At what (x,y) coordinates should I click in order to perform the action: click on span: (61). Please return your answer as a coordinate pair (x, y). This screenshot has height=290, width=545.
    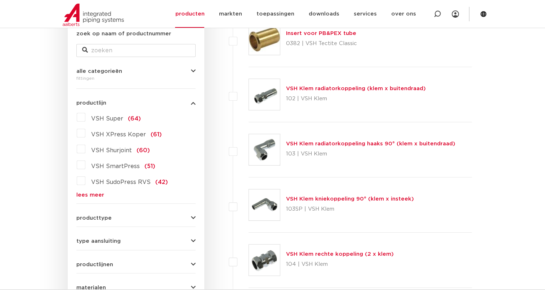
    Looking at the image, I should click on (156, 134).